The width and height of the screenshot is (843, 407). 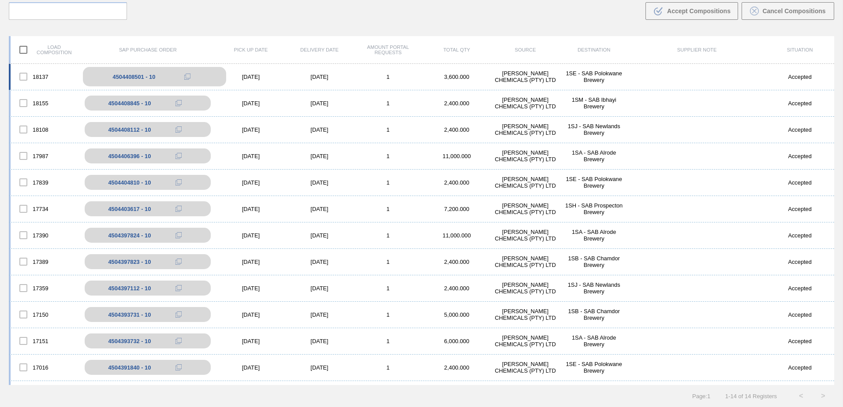 I want to click on div: 18108, so click(x=45, y=130).